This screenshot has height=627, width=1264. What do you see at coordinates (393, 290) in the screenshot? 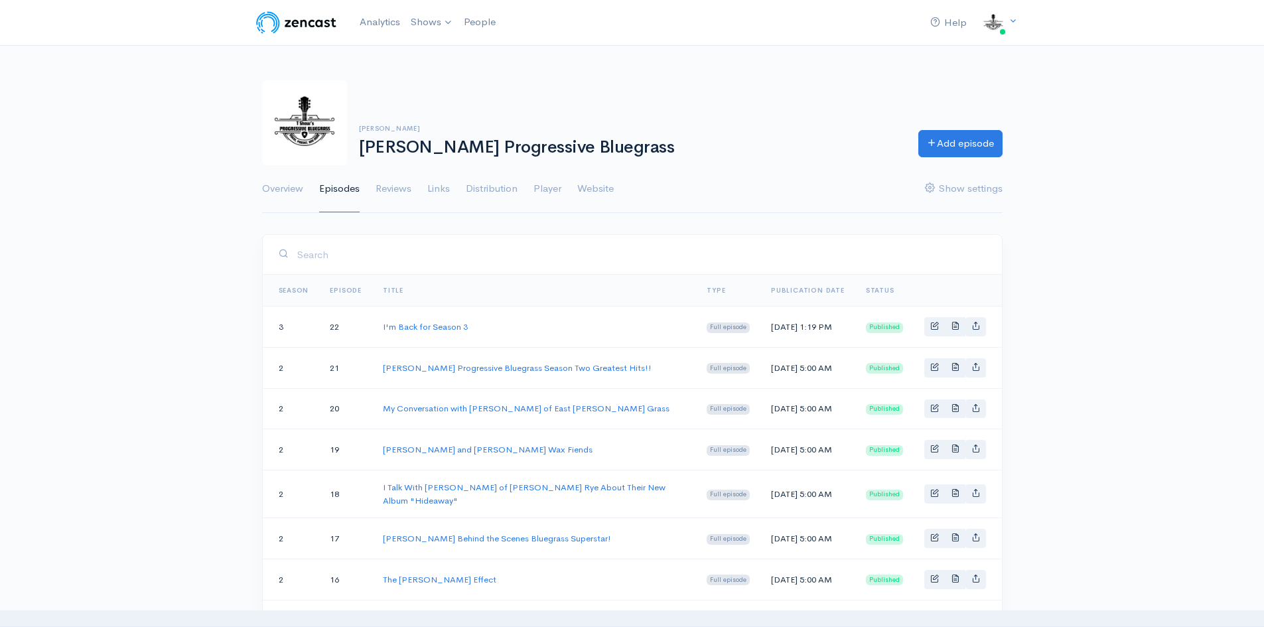
I see `a: Title` at bounding box center [393, 290].